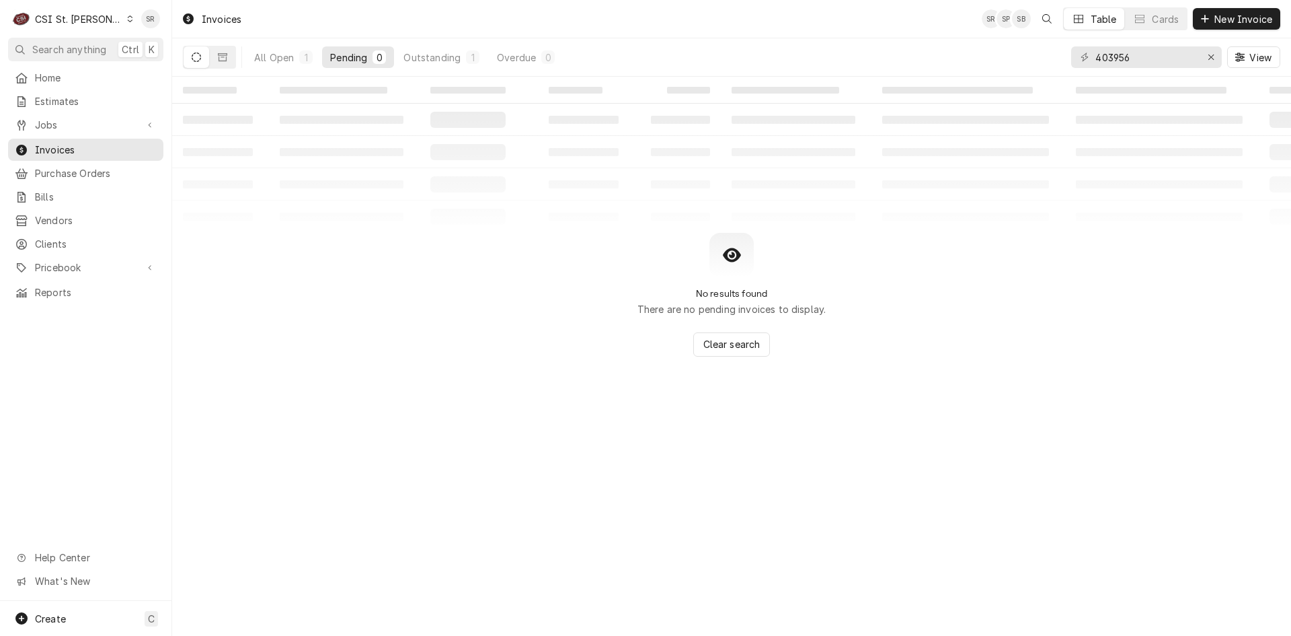  I want to click on button: View, so click(1254, 57).